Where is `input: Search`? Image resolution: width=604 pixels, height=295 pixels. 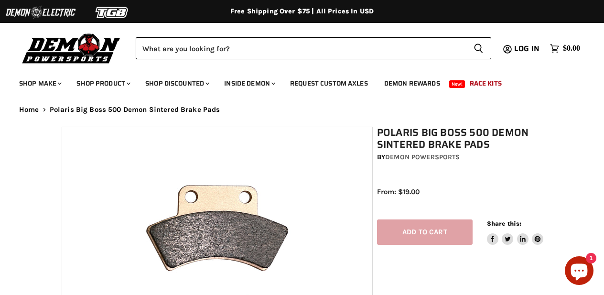
input: Search is located at coordinates (301, 48).